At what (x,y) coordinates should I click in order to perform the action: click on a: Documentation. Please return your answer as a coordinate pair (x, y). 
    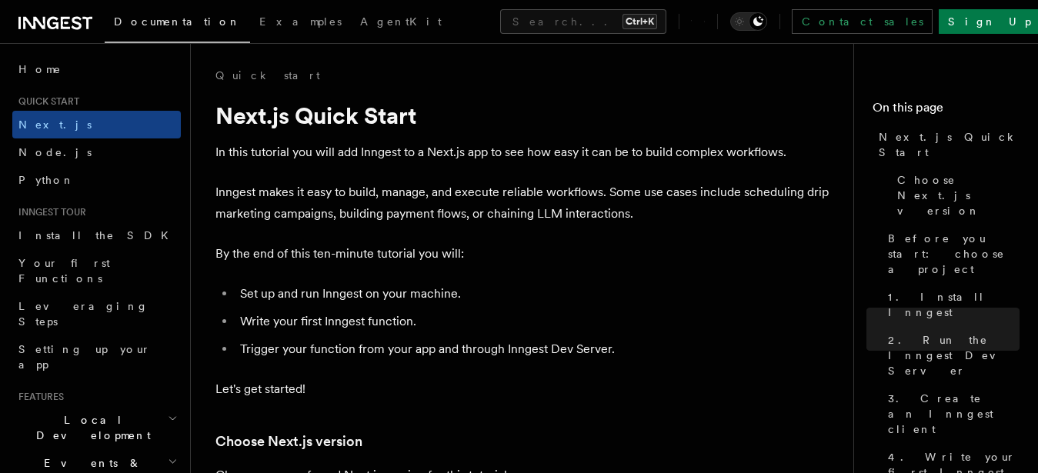
    Looking at the image, I should click on (177, 24).